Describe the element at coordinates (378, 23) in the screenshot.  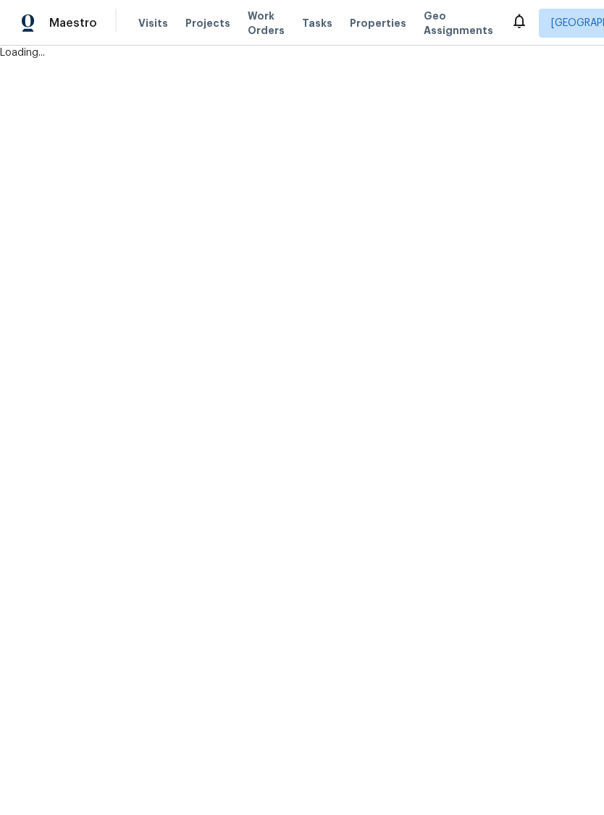
I see `span: Properties` at that location.